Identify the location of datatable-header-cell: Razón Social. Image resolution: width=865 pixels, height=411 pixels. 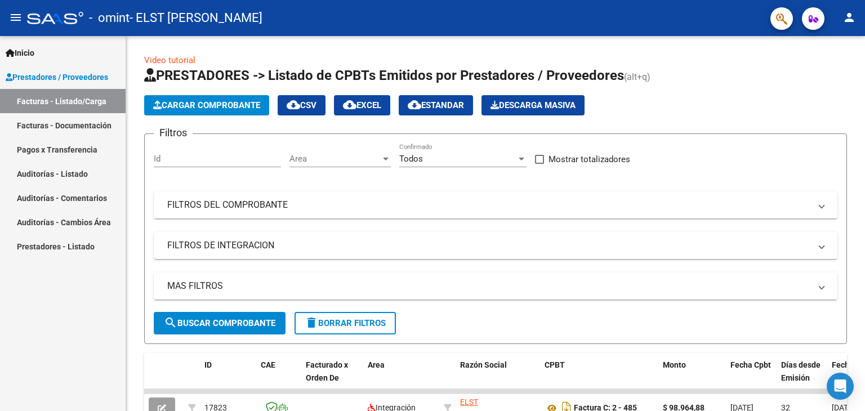
(498, 378).